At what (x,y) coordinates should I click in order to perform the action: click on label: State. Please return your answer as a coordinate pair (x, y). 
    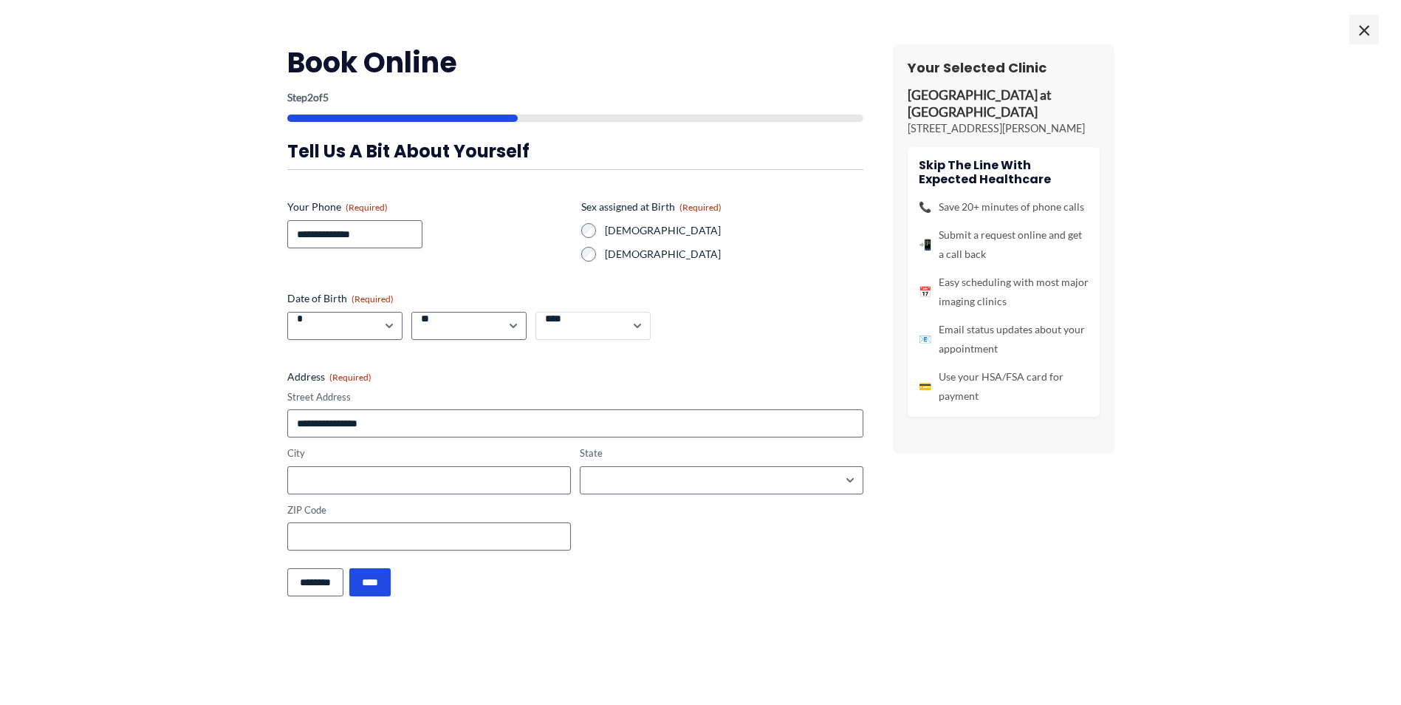
    Looking at the image, I should click on (722, 453).